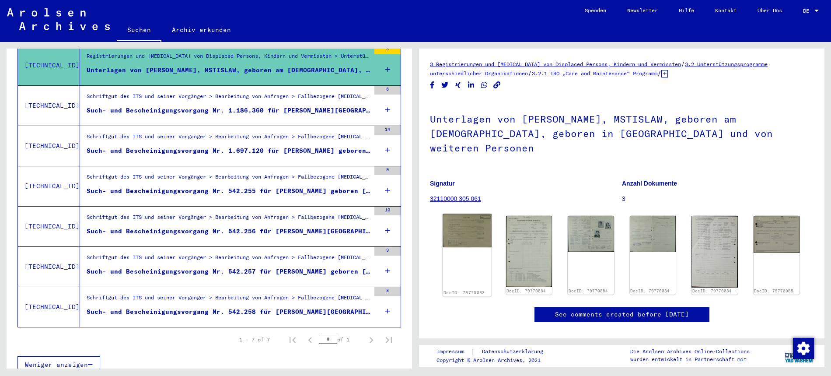 Image resolution: width=831 pixels, height=376 pixels. I want to click on b: Signatur, so click(442, 183).